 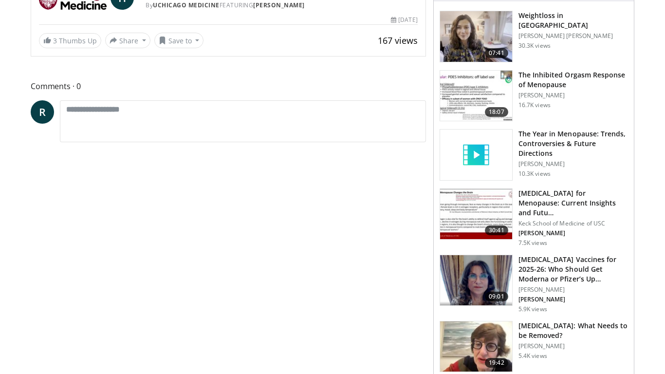 What do you see at coordinates (179, 40) in the screenshot?
I see `button: Save to` at bounding box center [179, 40].